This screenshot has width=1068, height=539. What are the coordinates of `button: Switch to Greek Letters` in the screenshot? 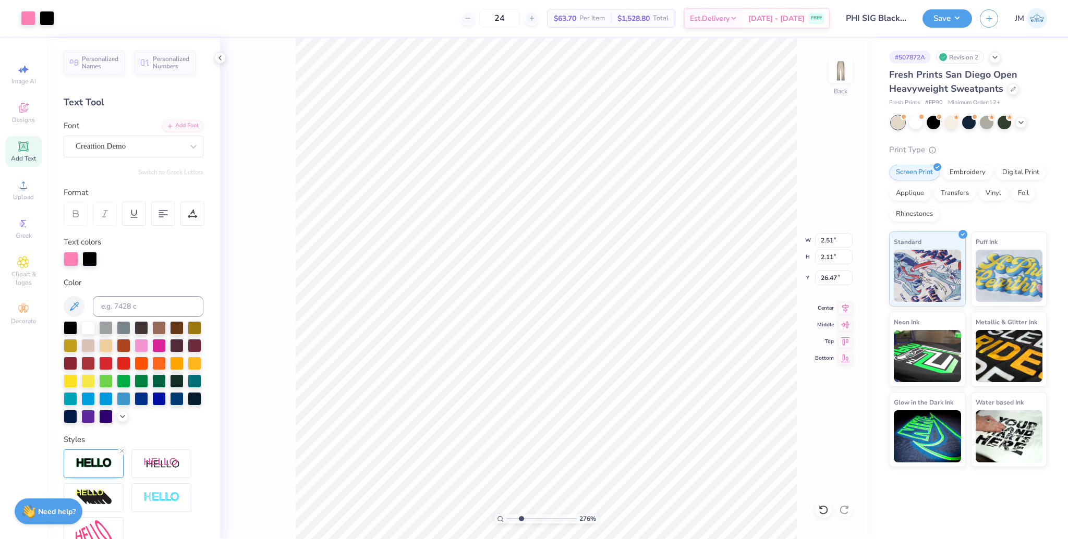 It's located at (171, 172).